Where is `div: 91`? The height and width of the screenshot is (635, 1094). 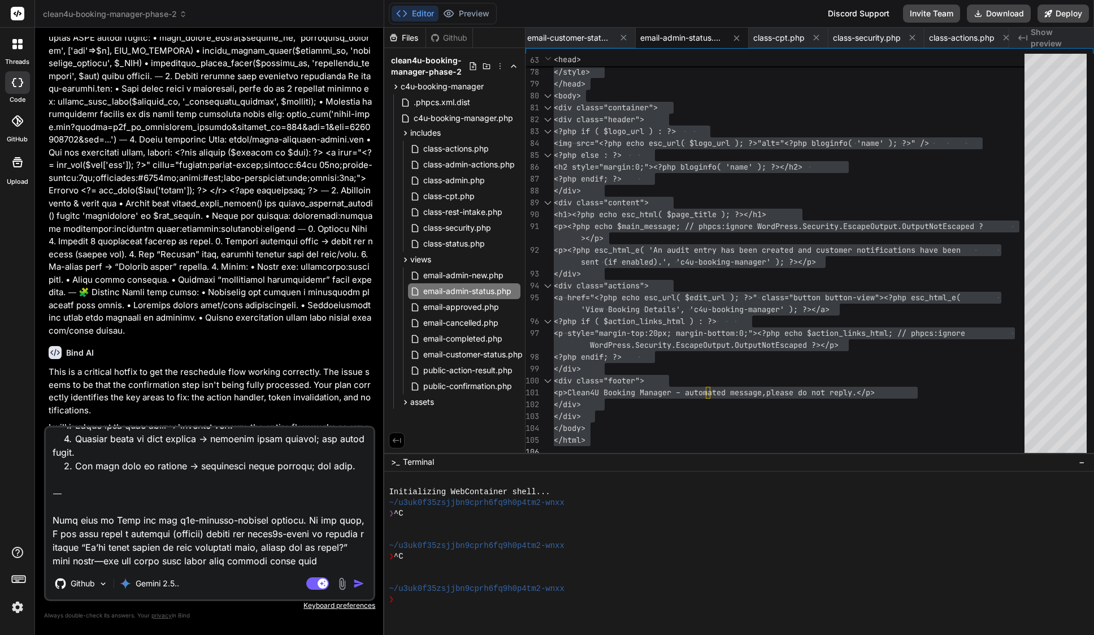
div: 91 is located at coordinates (532, 226).